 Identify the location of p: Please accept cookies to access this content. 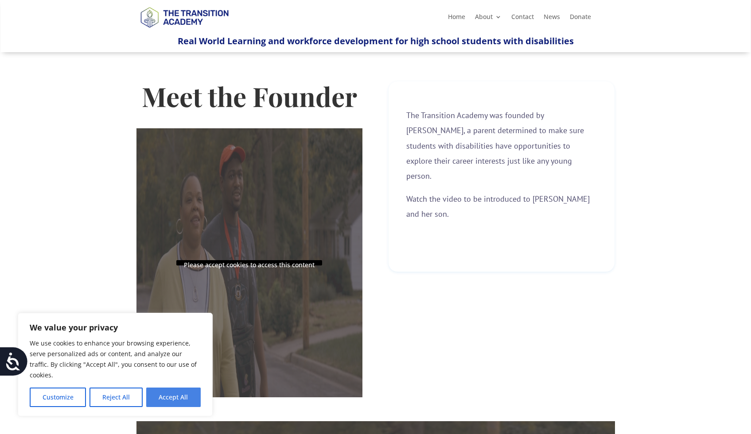
(249, 263).